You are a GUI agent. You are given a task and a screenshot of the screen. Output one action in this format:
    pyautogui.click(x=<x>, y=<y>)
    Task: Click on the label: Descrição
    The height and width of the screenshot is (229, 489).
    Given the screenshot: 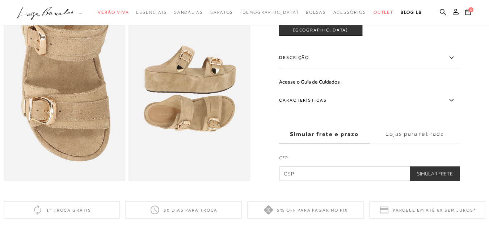 What is the action you would take?
    pyautogui.click(x=370, y=58)
    